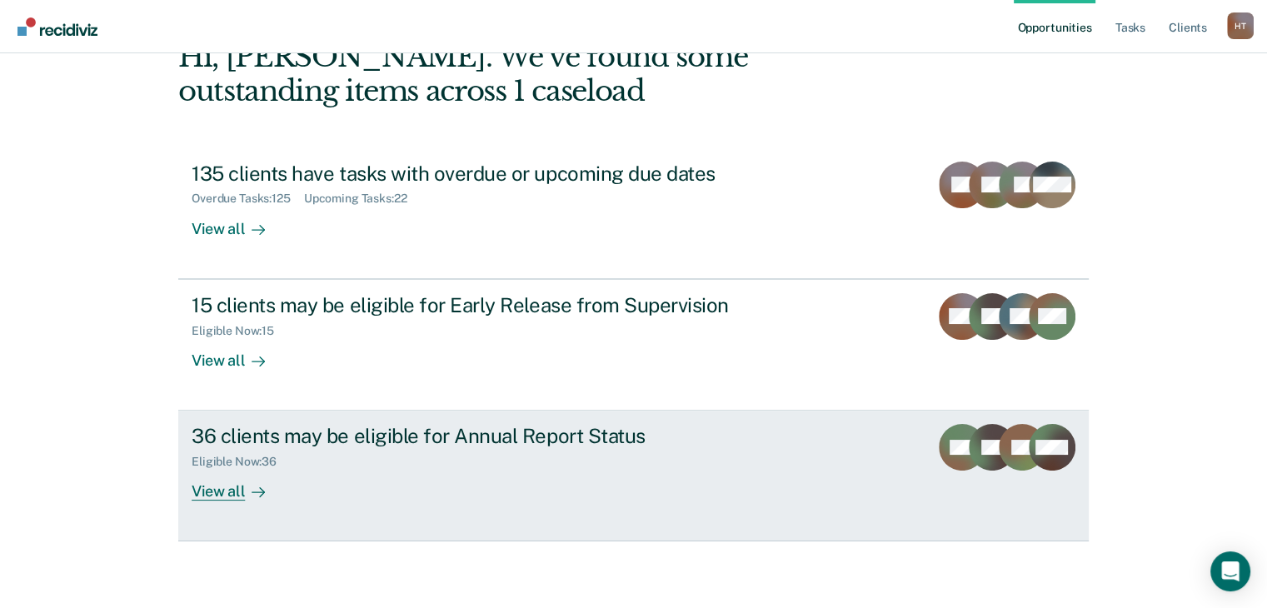 This screenshot has width=1267, height=608. Describe the element at coordinates (1241, 26) in the screenshot. I see `div: H T` at that location.